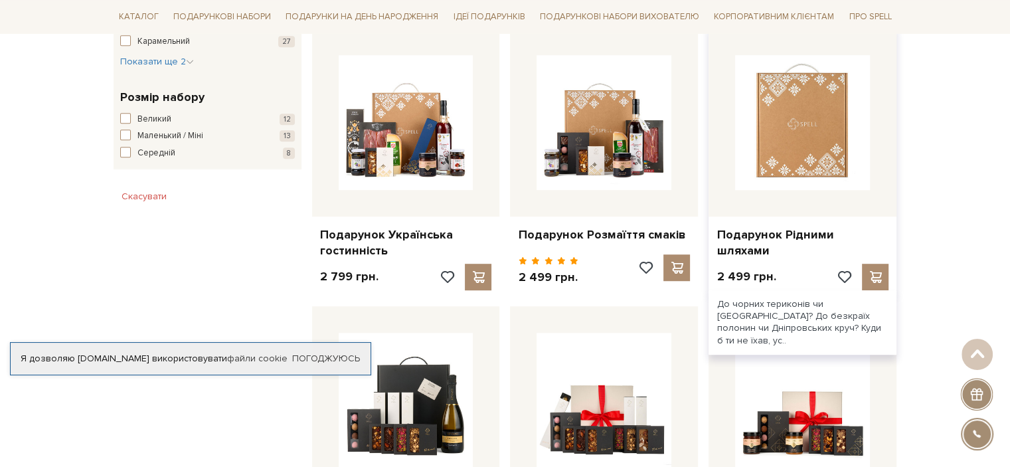  Describe the element at coordinates (289, 153) in the screenshot. I see `span: 8` at that location.